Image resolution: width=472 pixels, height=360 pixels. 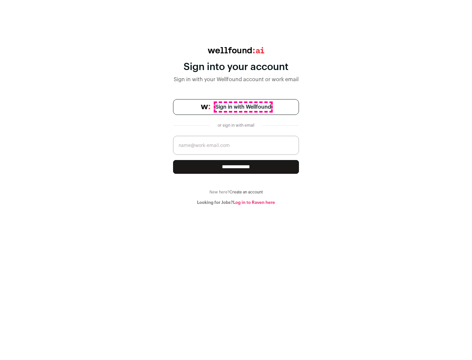 What do you see at coordinates (236, 192) in the screenshot?
I see `div: New here?` at bounding box center [236, 192].